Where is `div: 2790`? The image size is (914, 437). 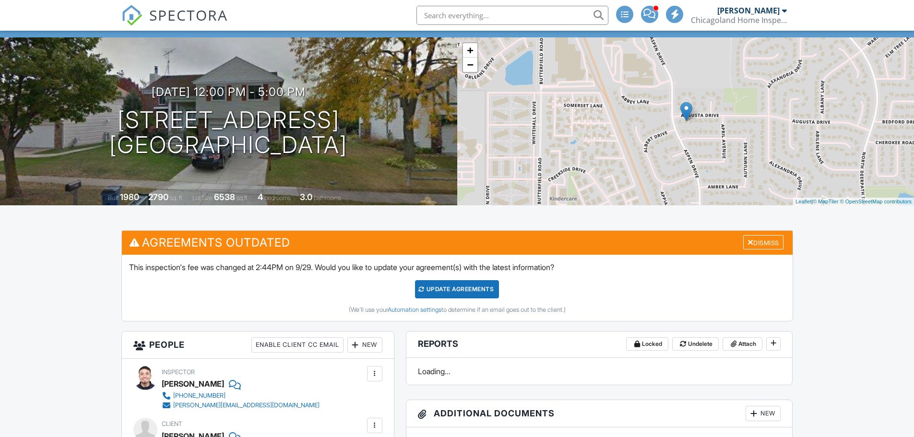 div: 2790 is located at coordinates (158, 197).